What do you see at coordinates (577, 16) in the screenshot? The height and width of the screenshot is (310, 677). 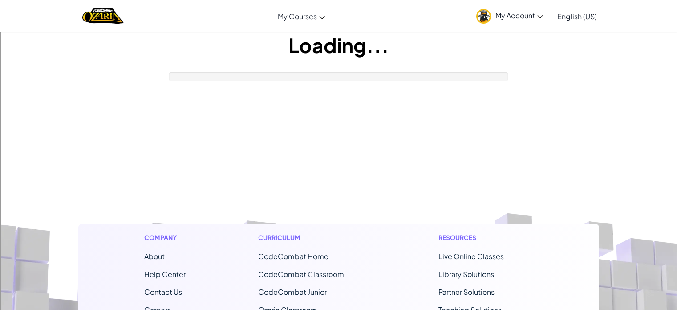 I see `a: English (US)` at bounding box center [577, 16].